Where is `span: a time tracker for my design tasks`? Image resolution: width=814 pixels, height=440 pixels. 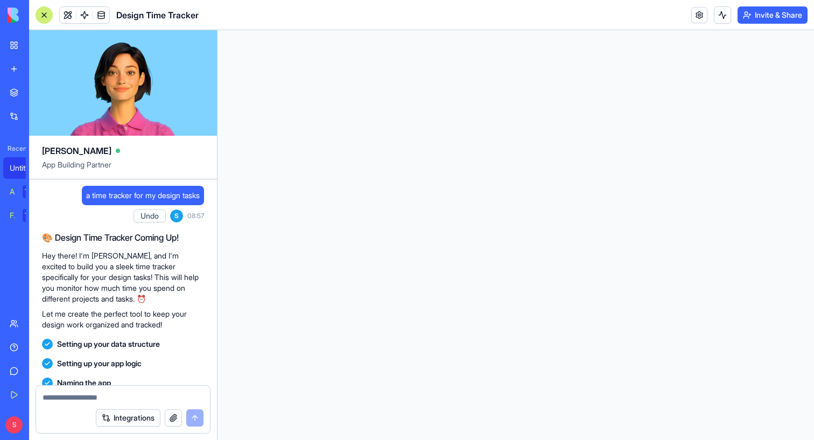
span: a time tracker for my design tasks is located at coordinates (143, 195).